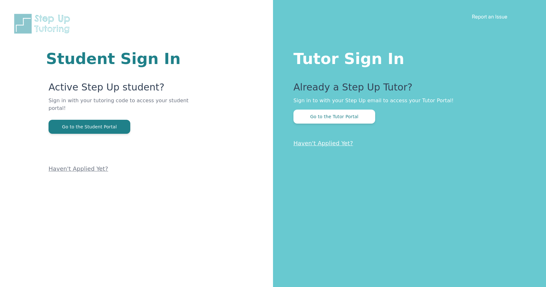 The height and width of the screenshot is (287, 546). What do you see at coordinates (489, 17) in the screenshot?
I see `a: Report an Issue` at bounding box center [489, 17].